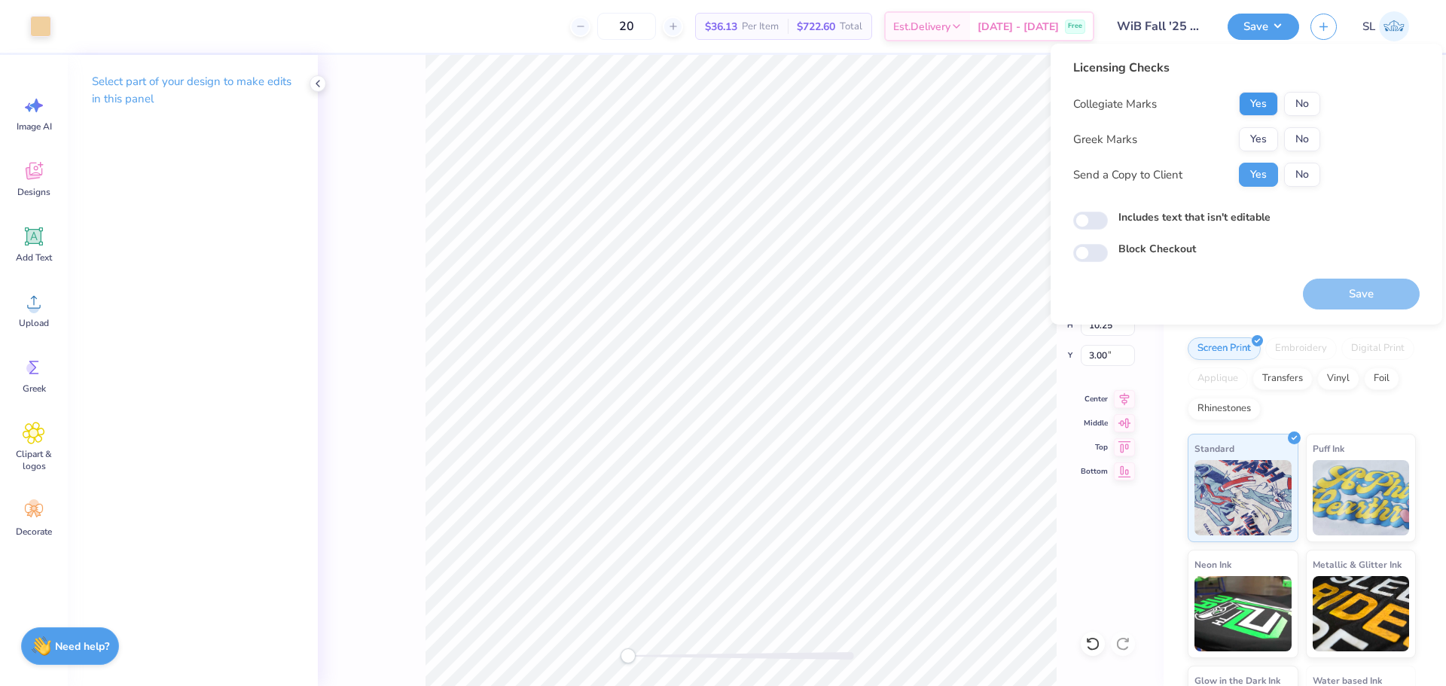  What do you see at coordinates (1224, 349) in the screenshot?
I see `div: Screen Print` at bounding box center [1224, 349].